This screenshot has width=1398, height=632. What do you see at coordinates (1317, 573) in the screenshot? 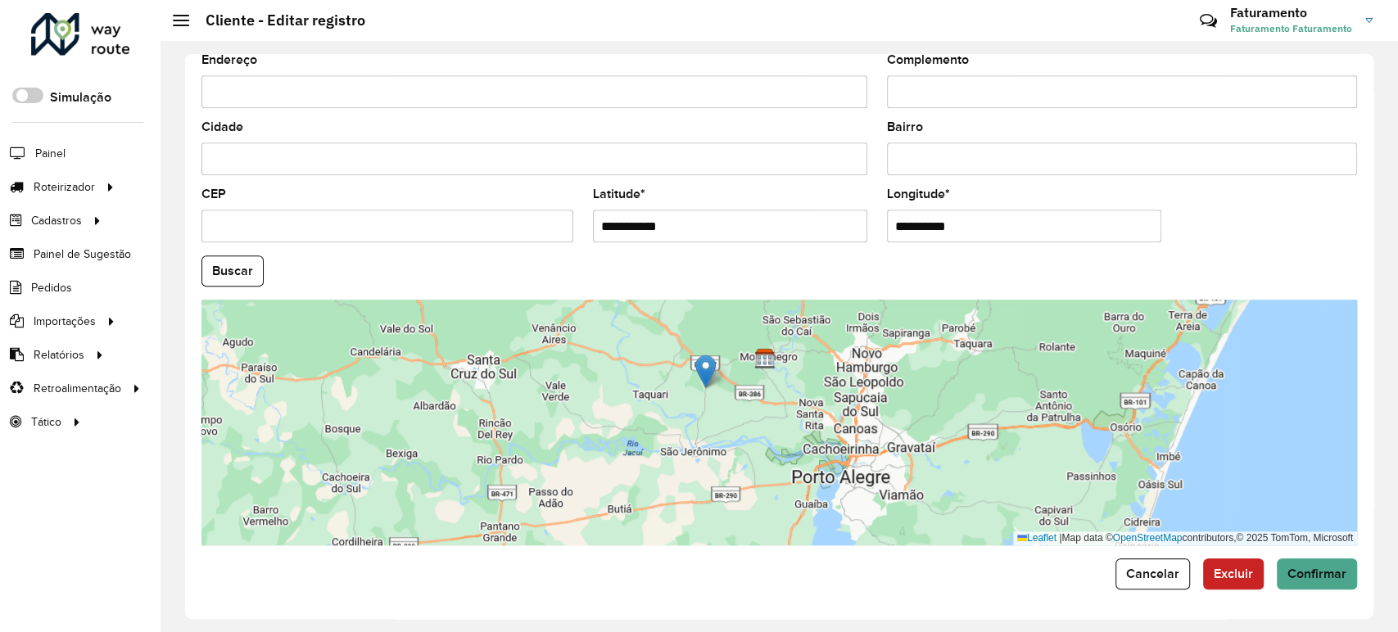
I see `span: Confirmar` at bounding box center [1317, 573].